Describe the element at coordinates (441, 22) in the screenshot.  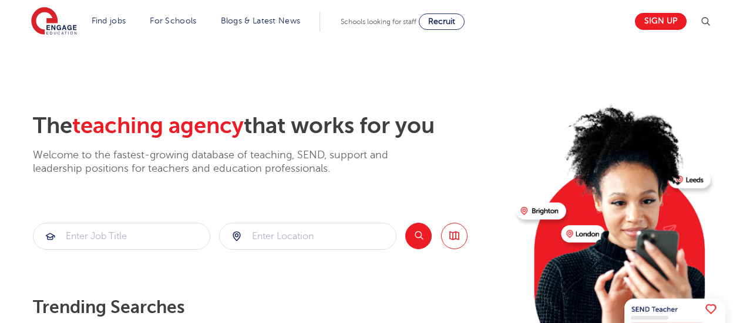
I see `a: Recruit` at that location.